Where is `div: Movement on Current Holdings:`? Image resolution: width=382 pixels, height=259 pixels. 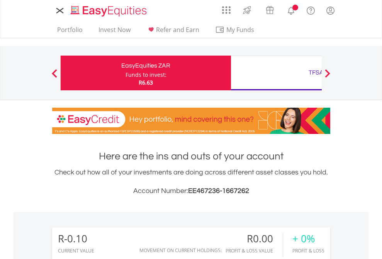
div: Movement on Current Holdings: is located at coordinates (180, 250).